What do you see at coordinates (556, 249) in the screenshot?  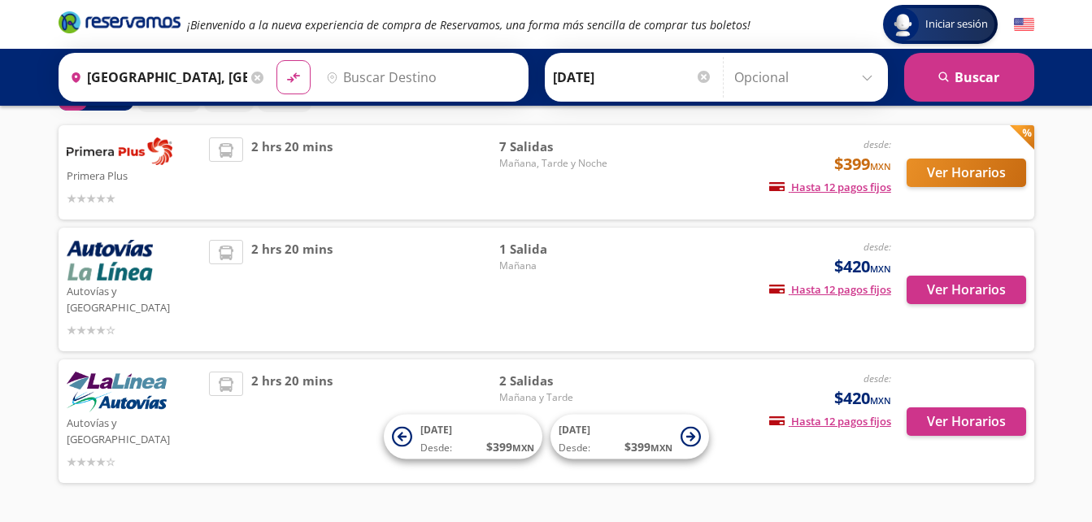 I see `span: 1 Salida` at bounding box center [556, 249].